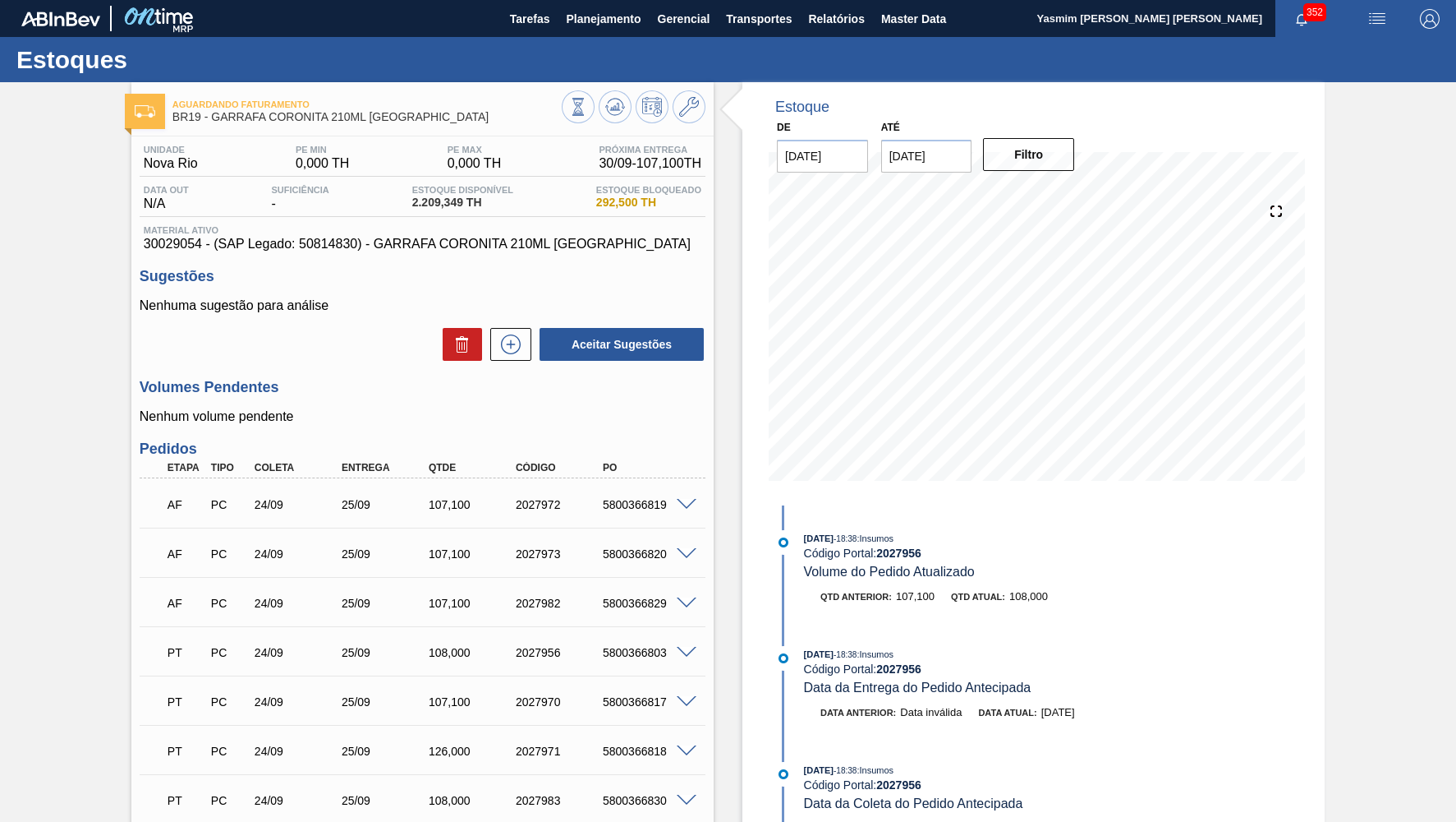 The image size is (1456, 822). What do you see at coordinates (615, 107) in the screenshot?
I see `button: Atualizar Gráfico` at bounding box center [615, 107].